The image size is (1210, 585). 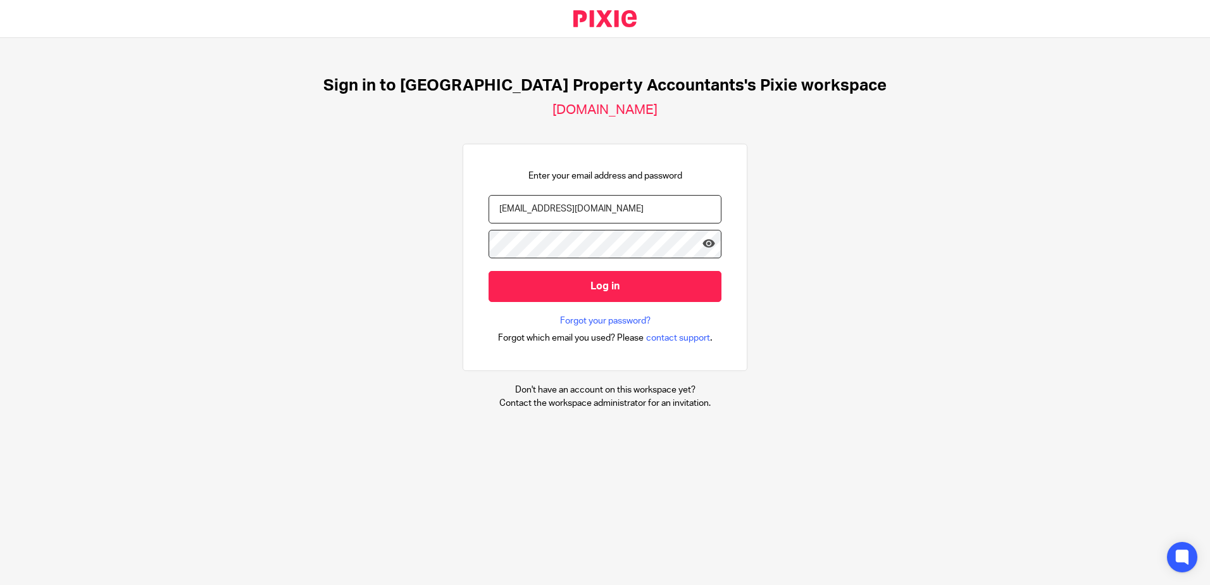 I want to click on span: Forgot which email you used? Please, so click(x=571, y=338).